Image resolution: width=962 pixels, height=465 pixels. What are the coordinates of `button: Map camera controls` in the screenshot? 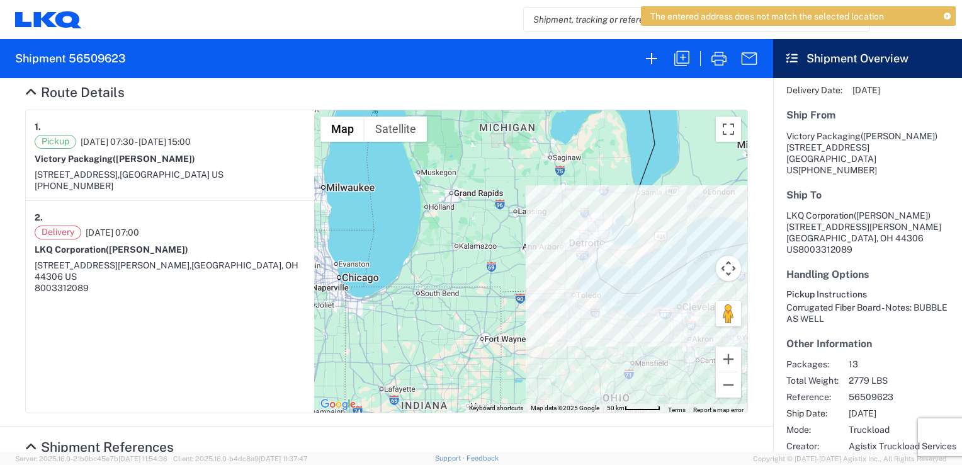 It's located at (729, 268).